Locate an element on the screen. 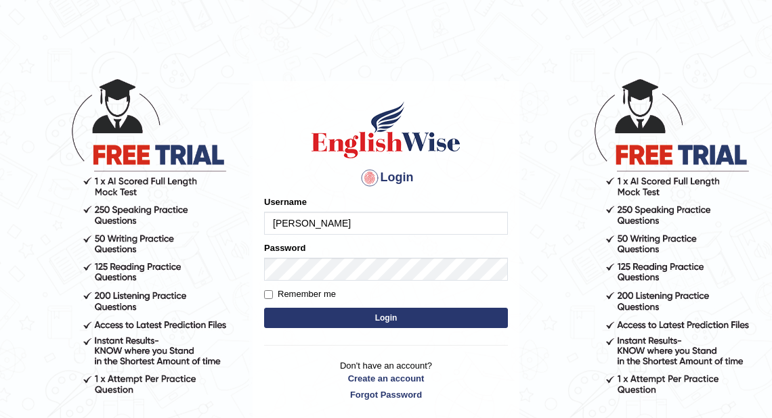 The width and height of the screenshot is (772, 418). img: Logo of English Wise sign in for intelligent practice with AI is located at coordinates (386, 130).